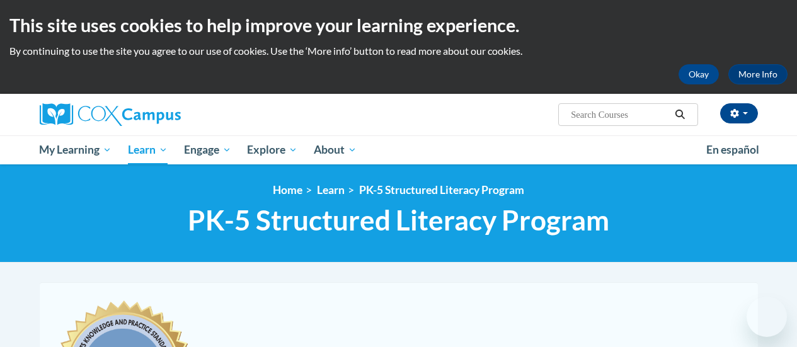 This screenshot has width=797, height=347. Describe the element at coordinates (207, 150) in the screenshot. I see `a: Engage` at that location.